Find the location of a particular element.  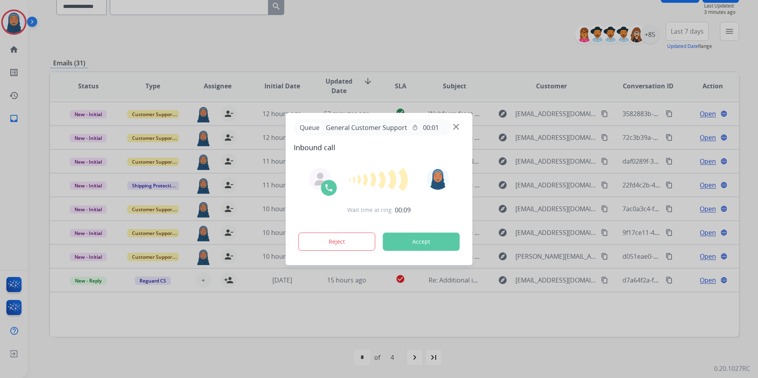

p: Queue is located at coordinates (310, 127).